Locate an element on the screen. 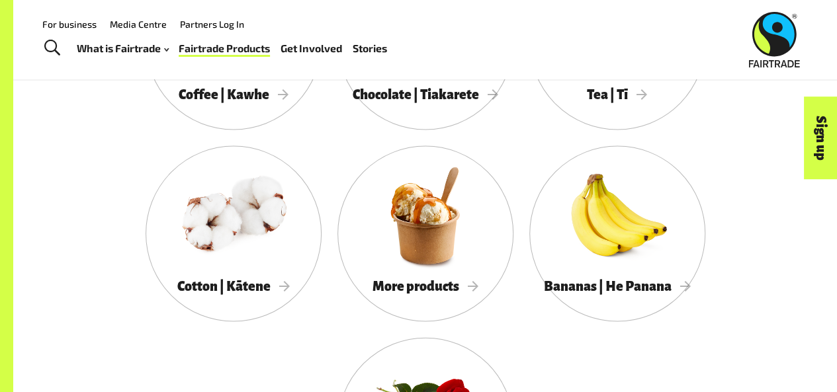 The height and width of the screenshot is (392, 837). a: For business is located at coordinates (69, 24).